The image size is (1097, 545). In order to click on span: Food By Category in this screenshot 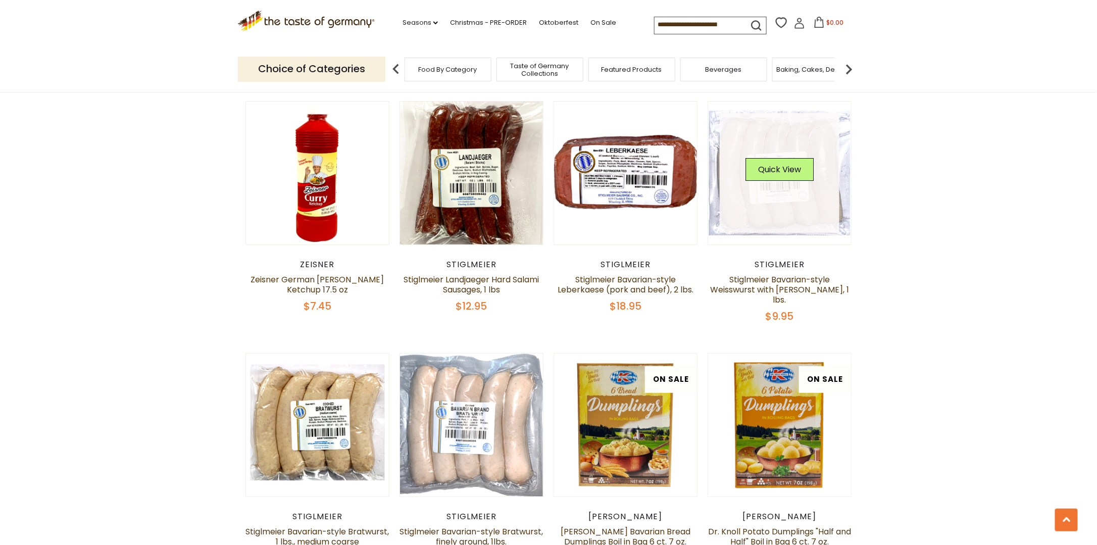, I will do `click(448, 69)`.